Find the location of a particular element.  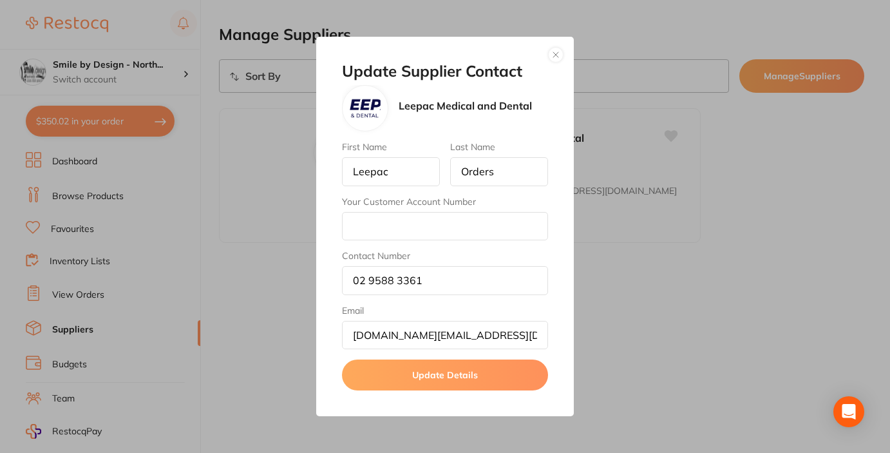

label: Your Customer Account Number is located at coordinates (445, 202).